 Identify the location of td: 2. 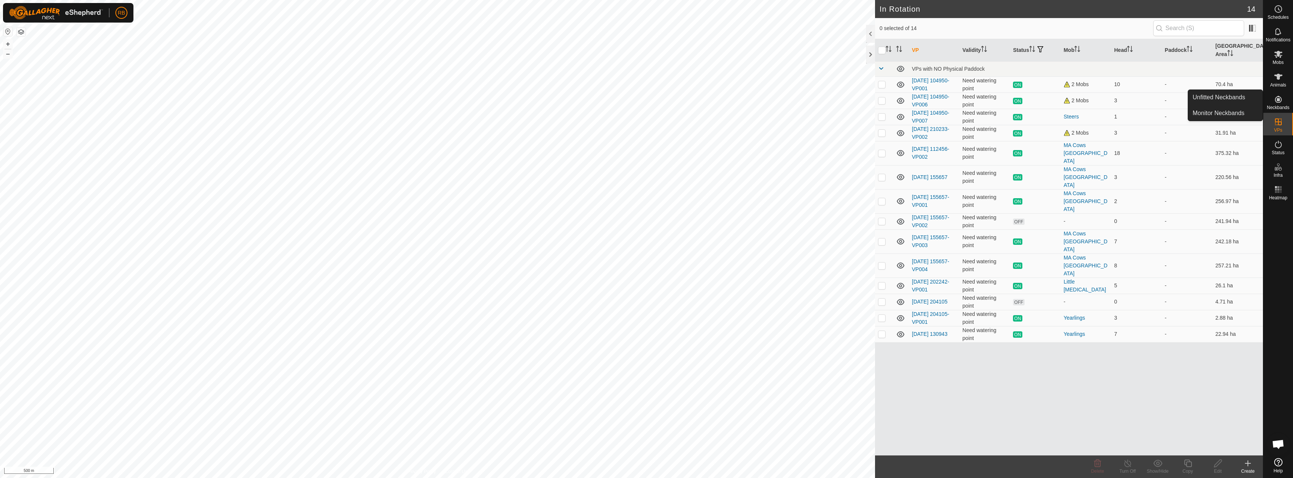
(1137, 201).